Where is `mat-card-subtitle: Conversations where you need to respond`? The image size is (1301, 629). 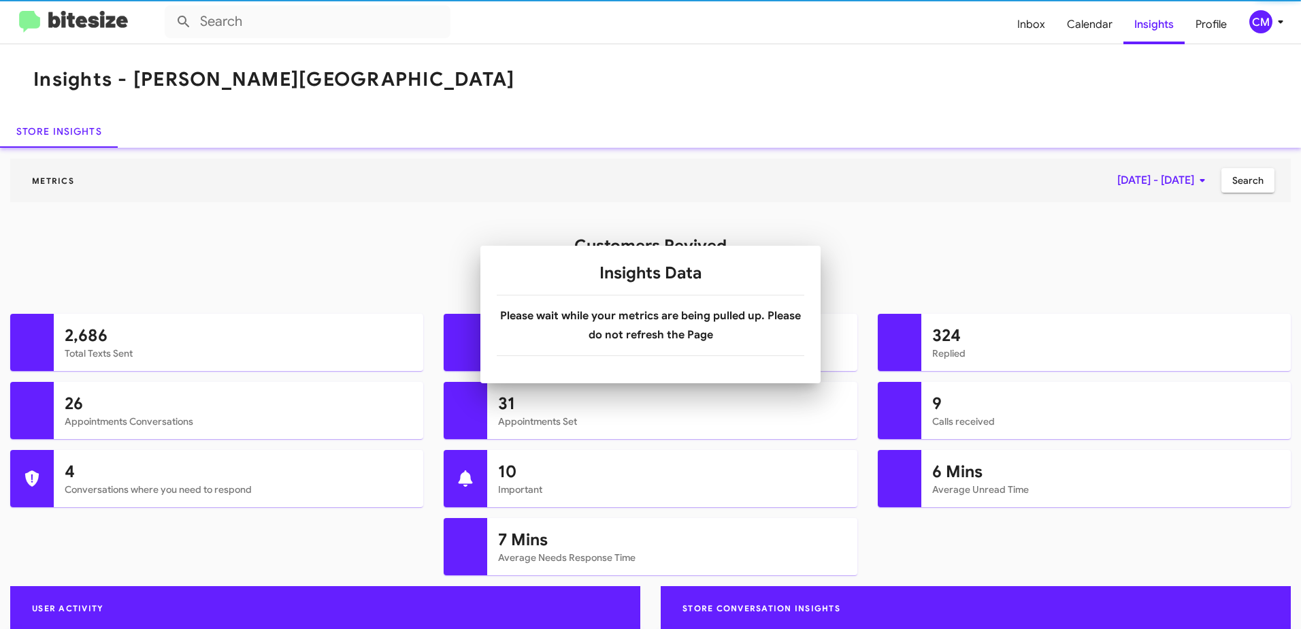
mat-card-subtitle: Conversations where you need to respond is located at coordinates (238, 489).